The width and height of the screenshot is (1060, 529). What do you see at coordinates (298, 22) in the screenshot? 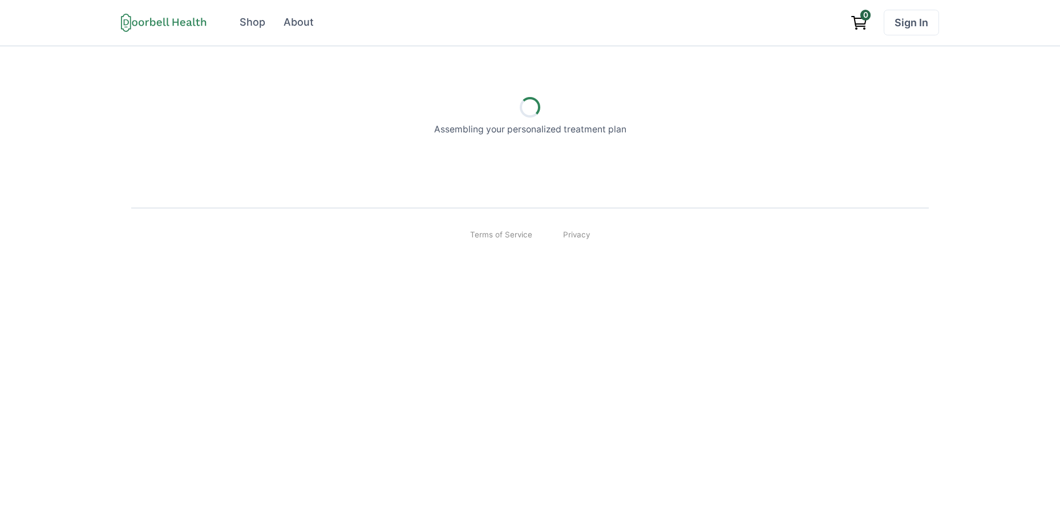
I see `a: About` at bounding box center [298, 22].